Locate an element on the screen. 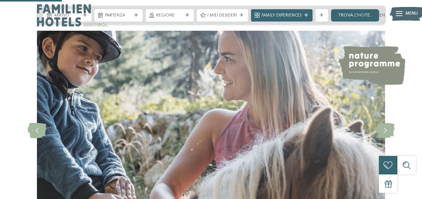  img: nature programme by Familienhotels Südtirol is located at coordinates (372, 65).